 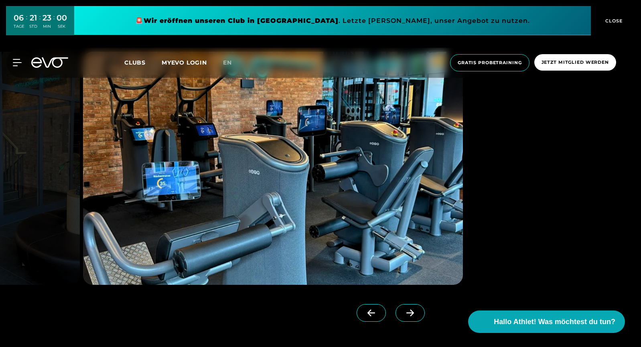 I want to click on img: evofitness, so click(x=273, y=168).